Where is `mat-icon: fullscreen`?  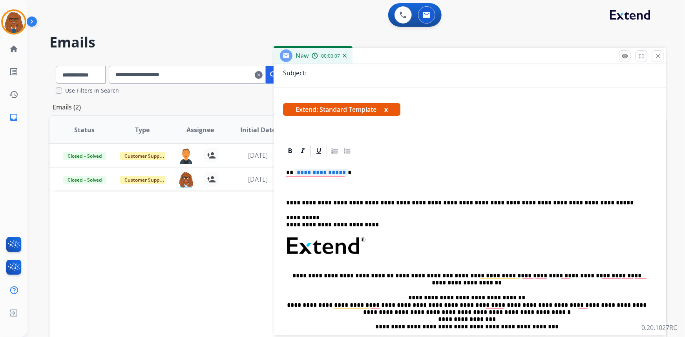
mat-icon: fullscreen is located at coordinates (641, 56).